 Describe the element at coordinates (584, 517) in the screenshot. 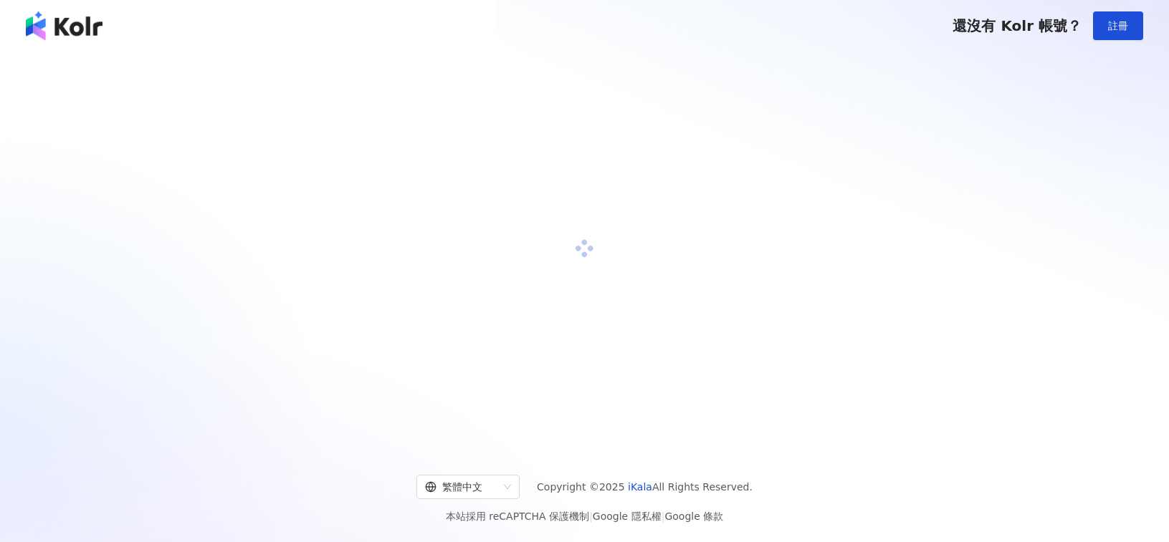

I see `span: 本站採用 reCAPTCHA 保護機制` at that location.